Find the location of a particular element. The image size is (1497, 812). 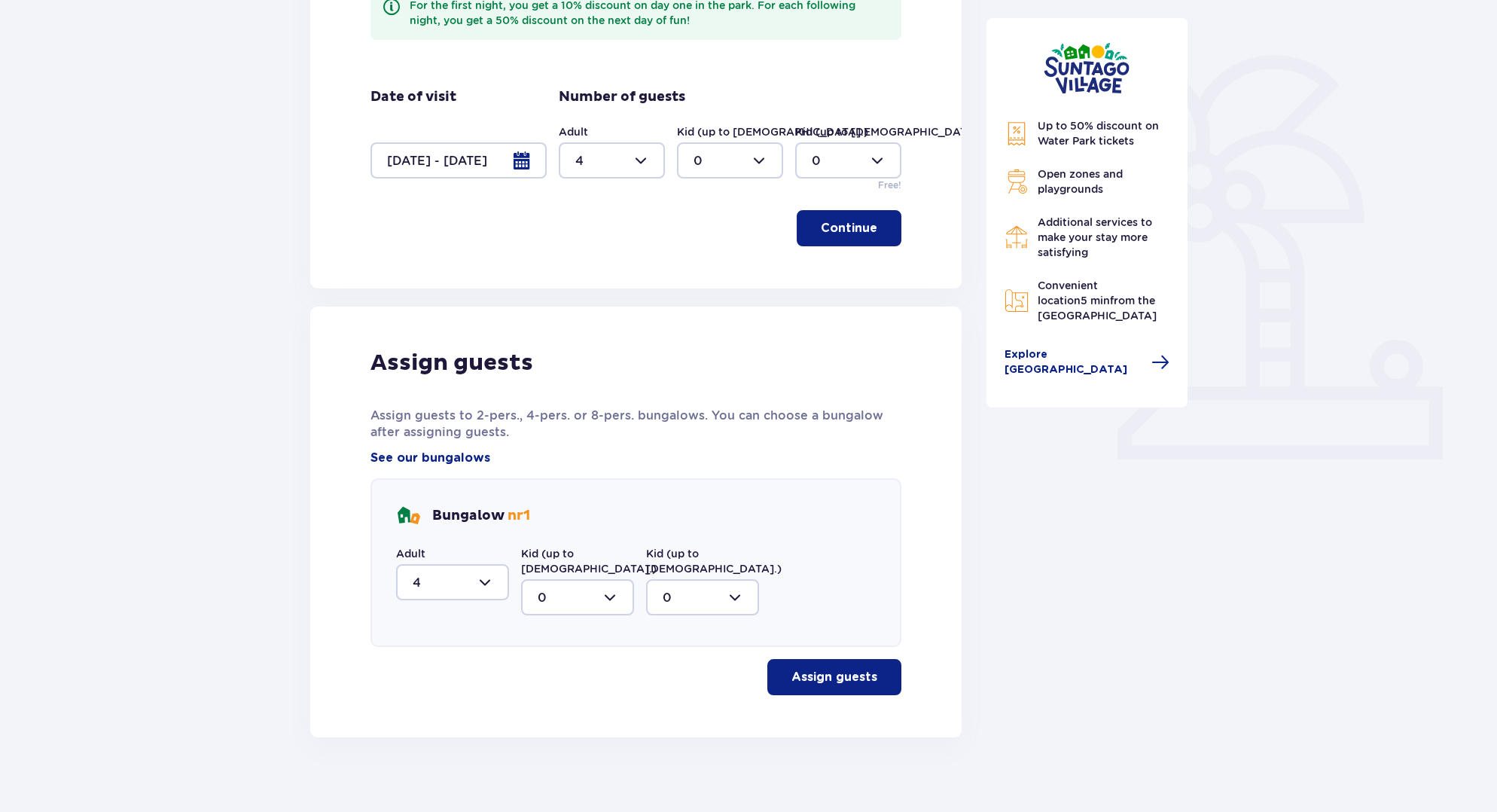

span: Up to 50% discount on Water Park tickets is located at coordinates (1099, 133).